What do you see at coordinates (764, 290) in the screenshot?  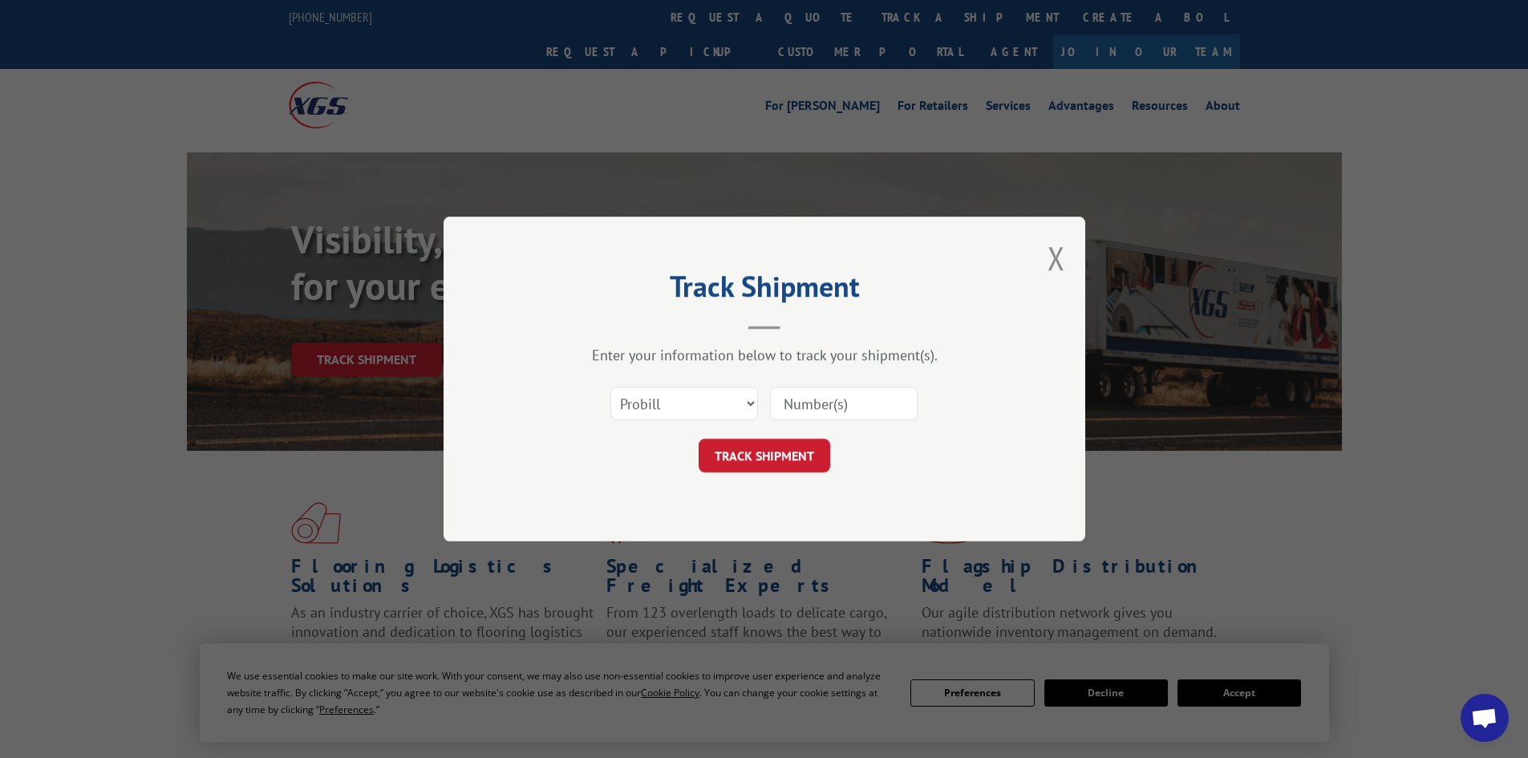 I see `h2: Track Shipment` at bounding box center [764, 290].